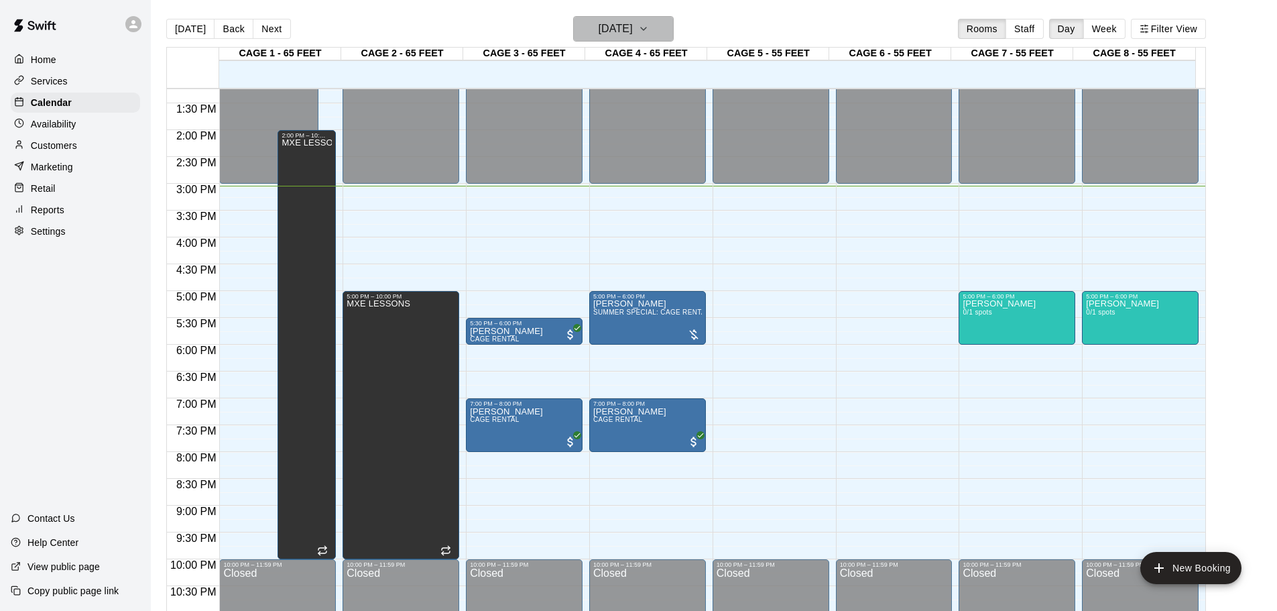 This screenshot has height=611, width=1277. Describe the element at coordinates (271, 29) in the screenshot. I see `button: Next` at that location.